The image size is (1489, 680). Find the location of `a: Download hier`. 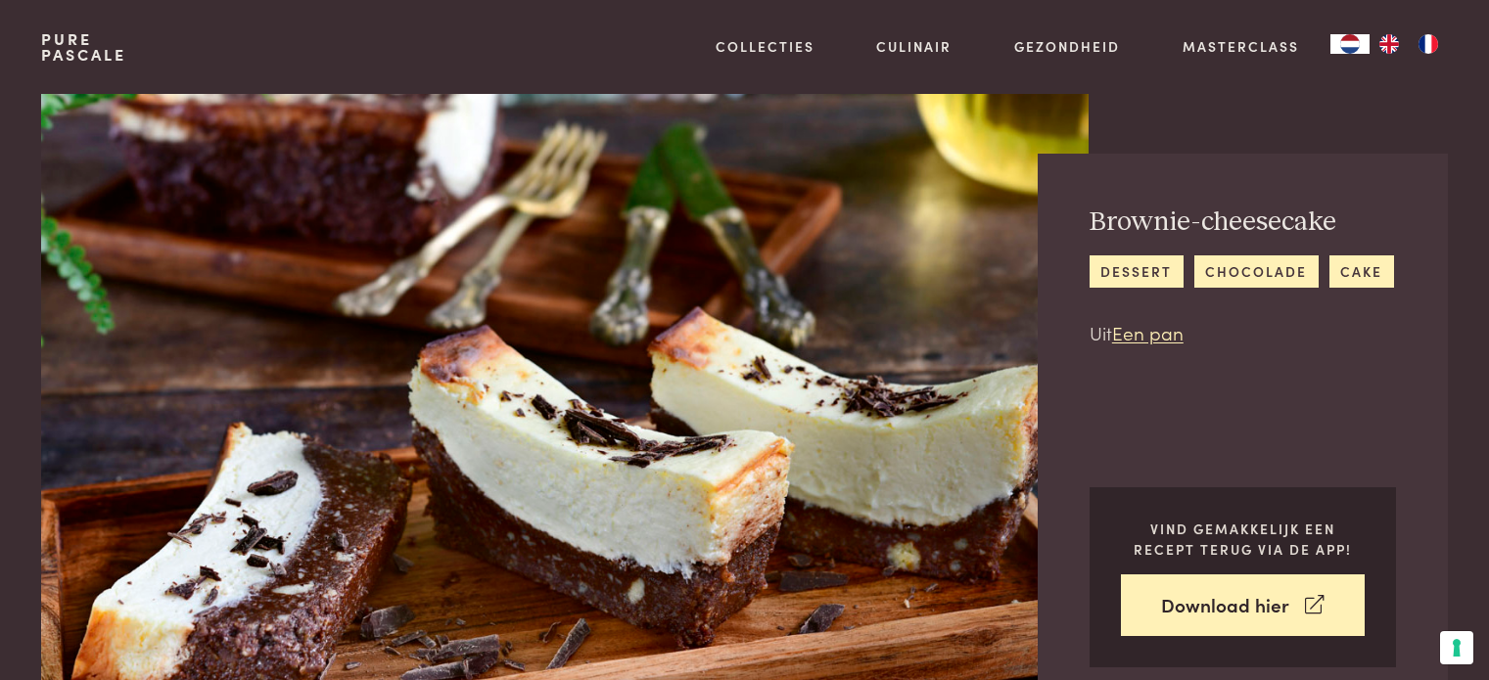

a: Download hier is located at coordinates (1242, 605).